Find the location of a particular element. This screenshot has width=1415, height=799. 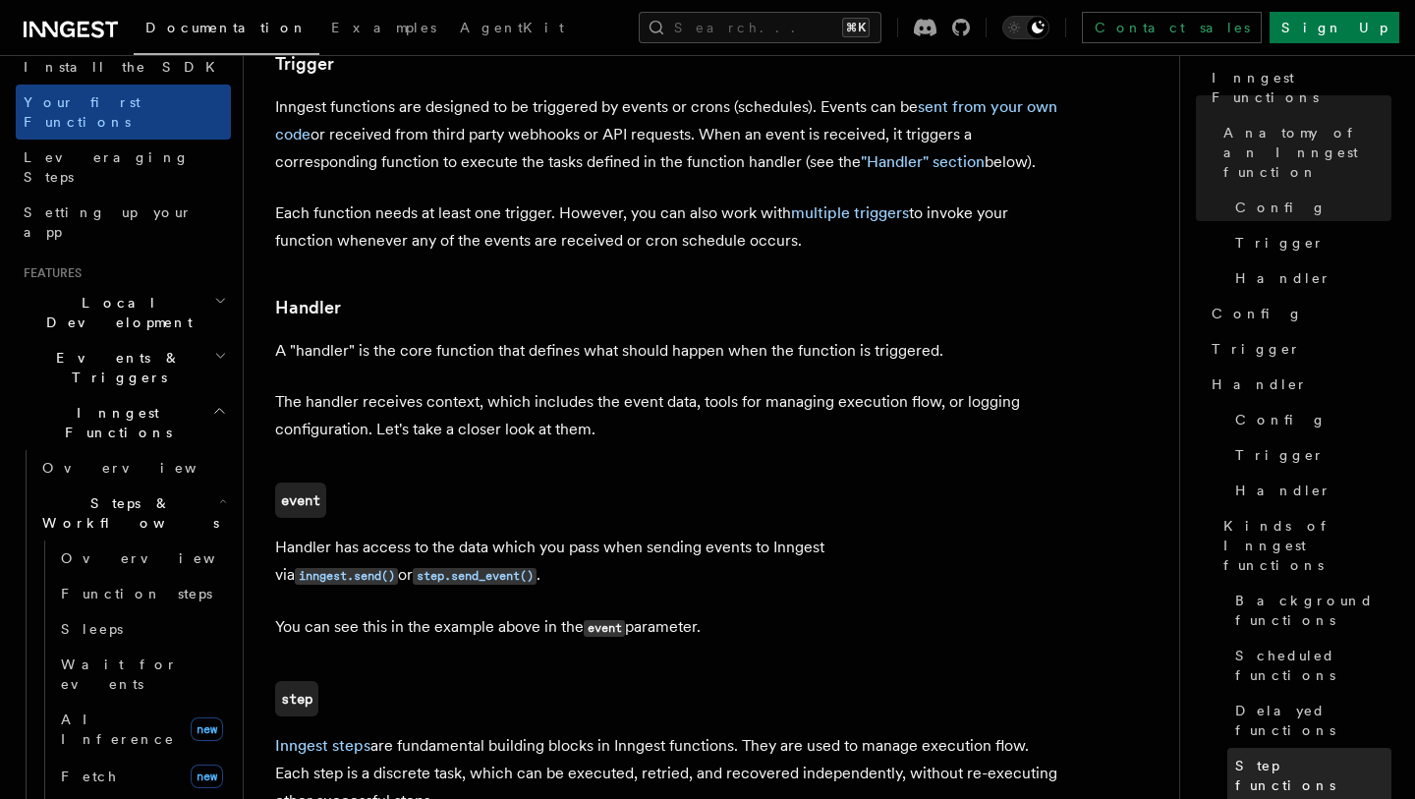

p: A "handler" is the core function that defines what should happen when the function is triggered. is located at coordinates (668, 351).